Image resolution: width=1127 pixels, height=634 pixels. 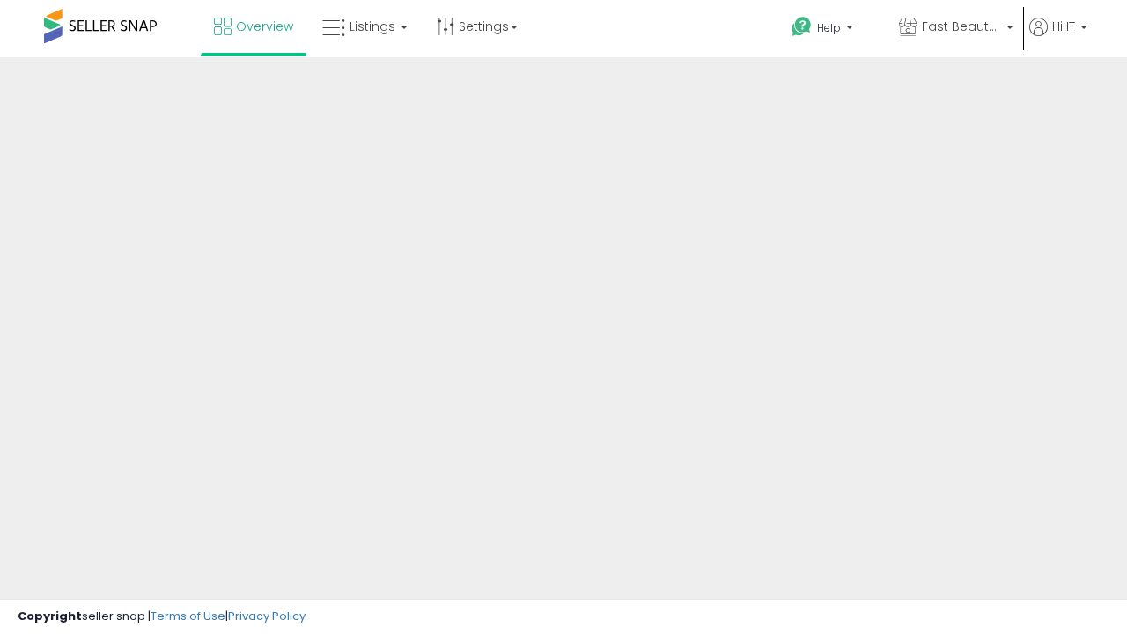 What do you see at coordinates (161, 616) in the screenshot?
I see `div: seller snap | |` at bounding box center [161, 616].